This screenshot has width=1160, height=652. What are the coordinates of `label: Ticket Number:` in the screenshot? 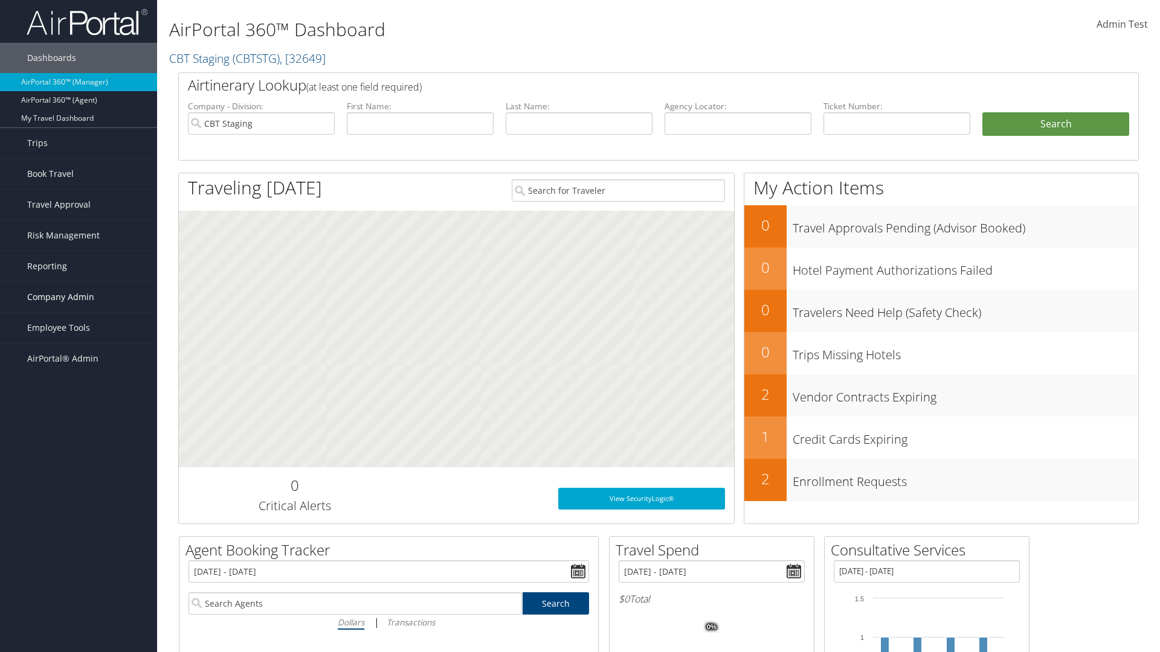 It's located at (896, 106).